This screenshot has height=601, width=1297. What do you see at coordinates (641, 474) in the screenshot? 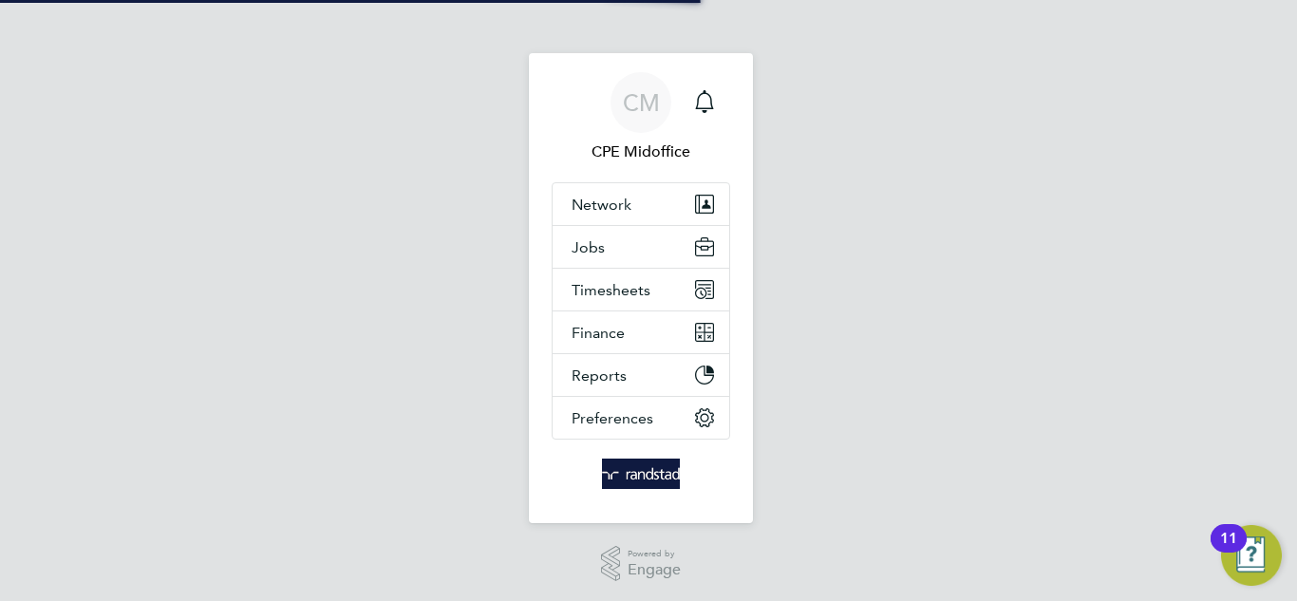
I see `img: randstad-logo-retina.png` at bounding box center [641, 474].